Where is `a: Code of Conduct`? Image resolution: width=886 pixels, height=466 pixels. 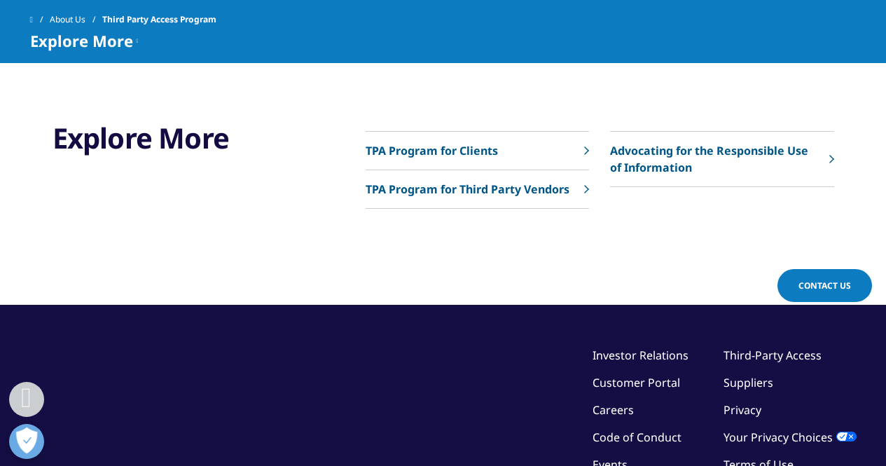 a: Code of Conduct is located at coordinates (637, 437).